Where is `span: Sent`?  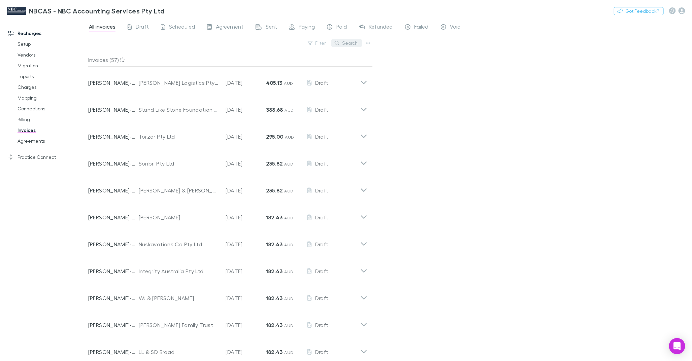
span: Sent is located at coordinates (271, 28).